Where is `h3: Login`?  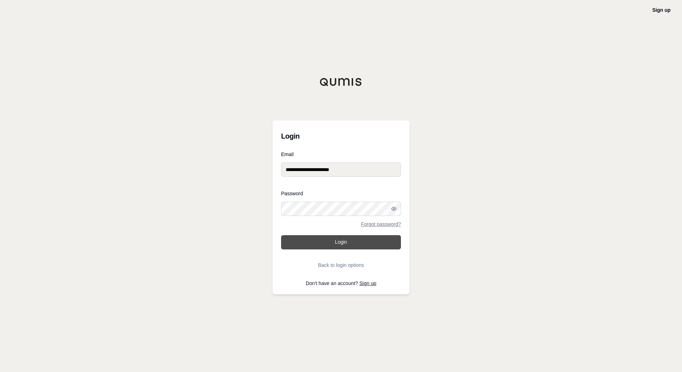
h3: Login is located at coordinates (341, 136).